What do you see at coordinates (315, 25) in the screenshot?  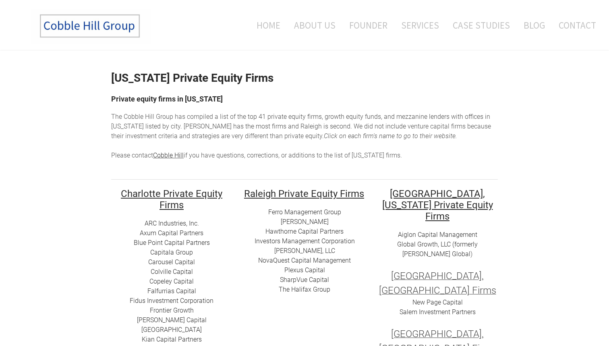 I see `a: About Us` at bounding box center [315, 25].